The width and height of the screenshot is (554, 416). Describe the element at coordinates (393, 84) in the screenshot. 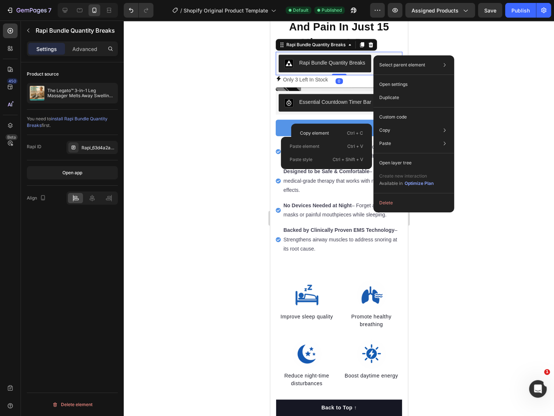

I see `p: Open settings` at that location.